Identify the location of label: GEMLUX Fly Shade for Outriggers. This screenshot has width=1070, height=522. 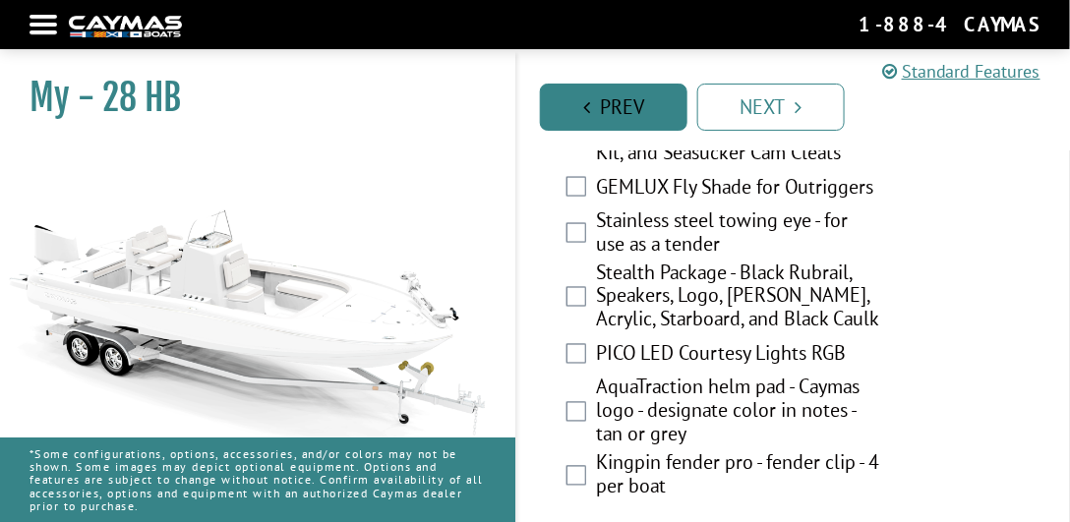
(737, 189).